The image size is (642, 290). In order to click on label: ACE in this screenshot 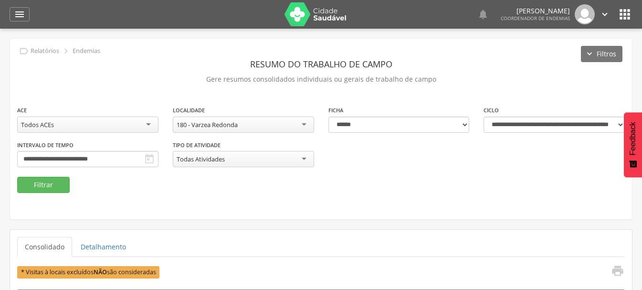, I will do `click(22, 110)`.